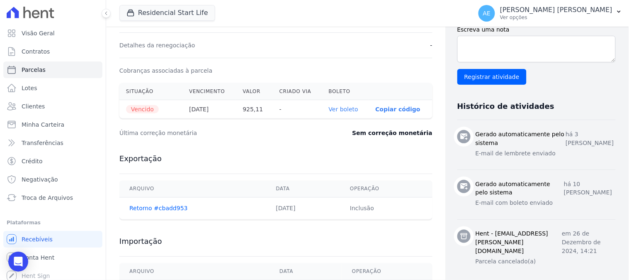 Image resolution: width=629 pixels, height=280 pixels. Describe the element at coordinates (392, 133) in the screenshot. I see `dd: Sem correção monetária` at that location.